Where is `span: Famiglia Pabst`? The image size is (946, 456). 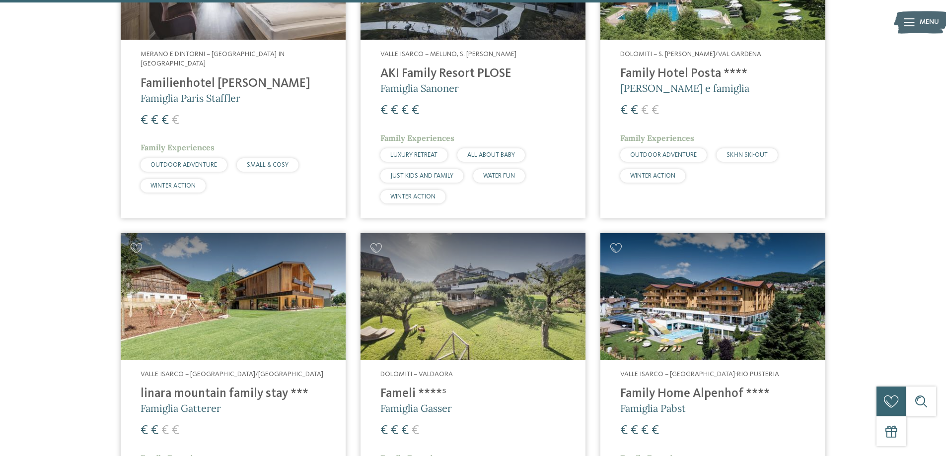 span: Famiglia Pabst is located at coordinates (653, 408).